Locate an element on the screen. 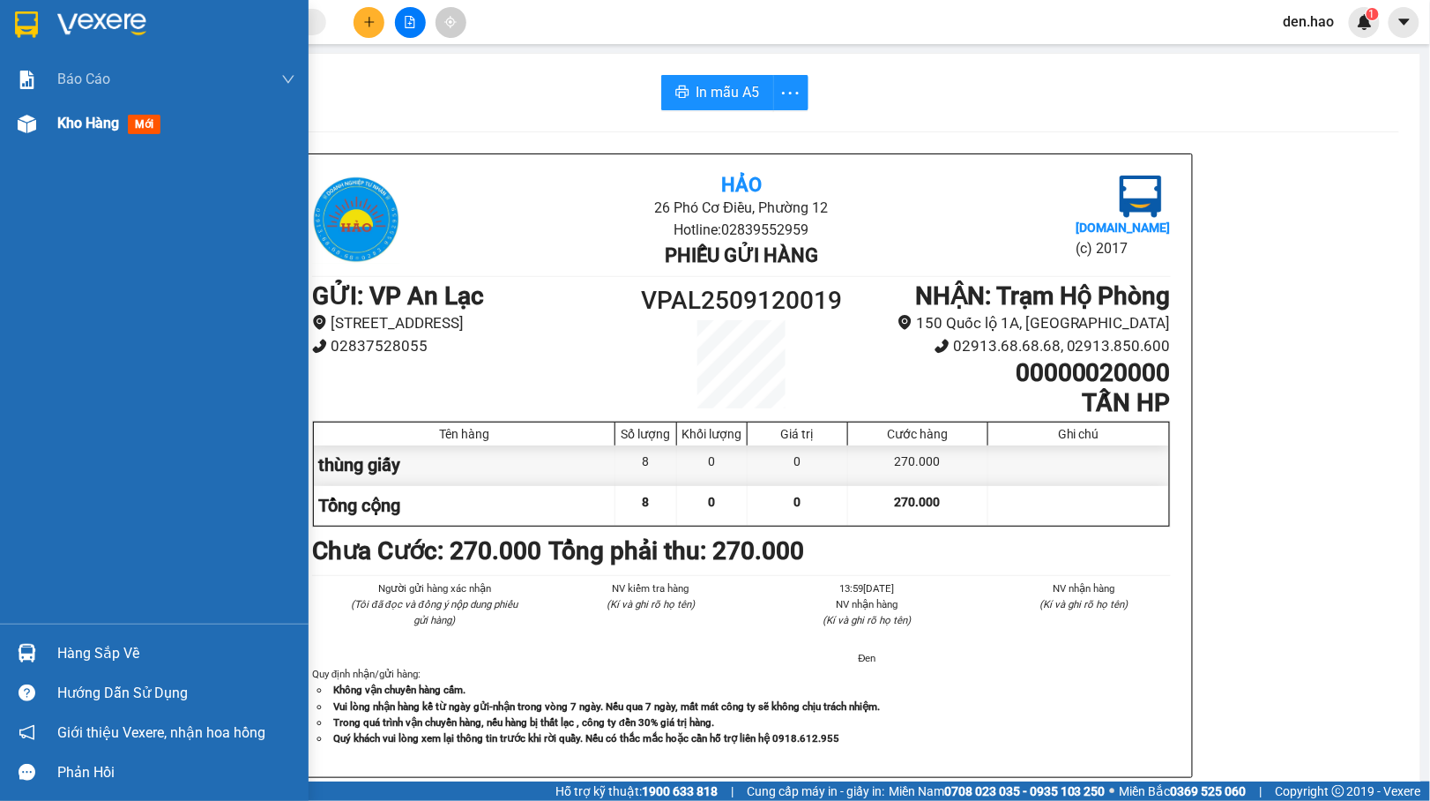 Image resolution: width=1430 pixels, height=801 pixels. span: message is located at coordinates (26, 772).